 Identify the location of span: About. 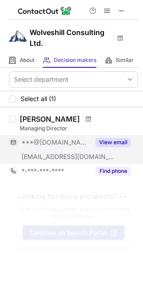
(27, 60).